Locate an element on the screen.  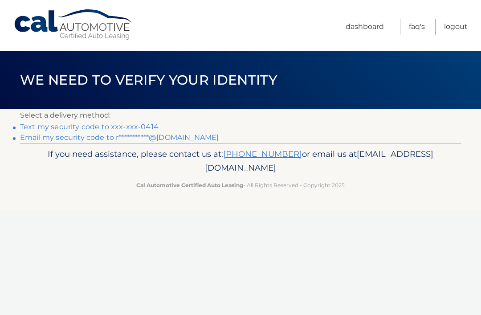
a: Dashboard is located at coordinates (365, 27).